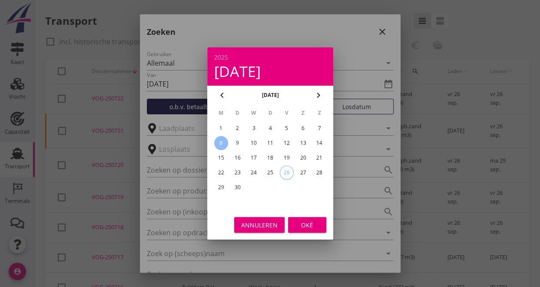 The height and width of the screenshot is (287, 540). What do you see at coordinates (260, 225) in the screenshot?
I see `button: Annuleren` at bounding box center [260, 225].